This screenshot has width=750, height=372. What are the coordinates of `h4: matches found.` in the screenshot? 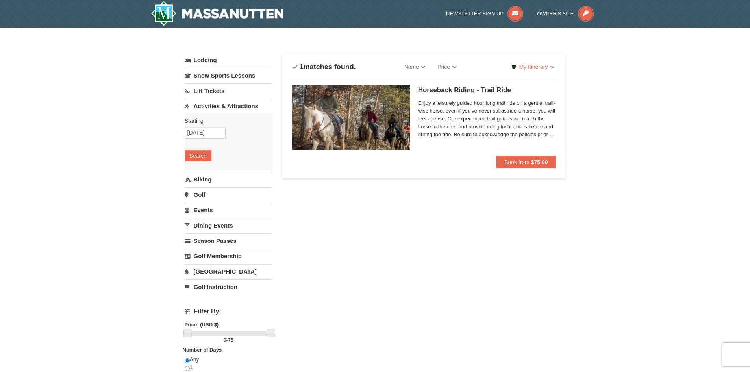 It's located at (324, 67).